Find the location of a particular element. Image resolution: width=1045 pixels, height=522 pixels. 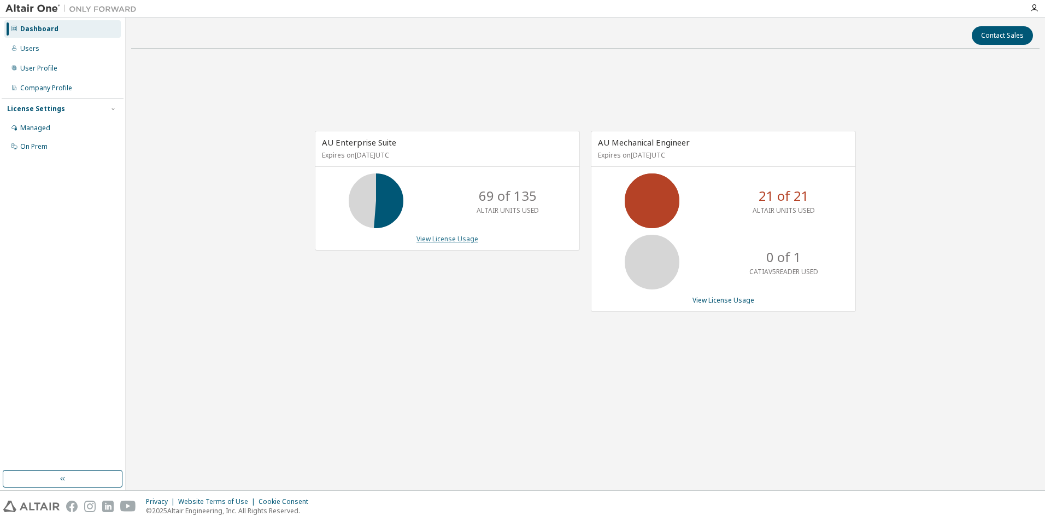

img: youtube.svg is located at coordinates (128, 506).